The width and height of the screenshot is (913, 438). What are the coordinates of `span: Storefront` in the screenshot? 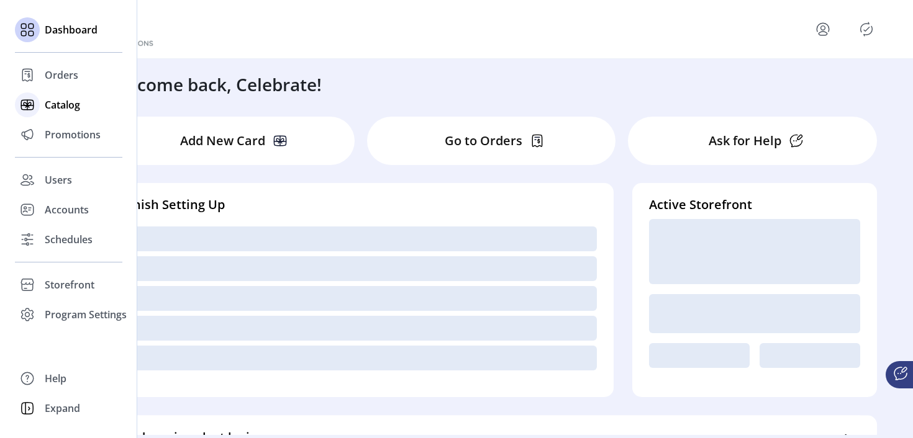 It's located at (70, 285).